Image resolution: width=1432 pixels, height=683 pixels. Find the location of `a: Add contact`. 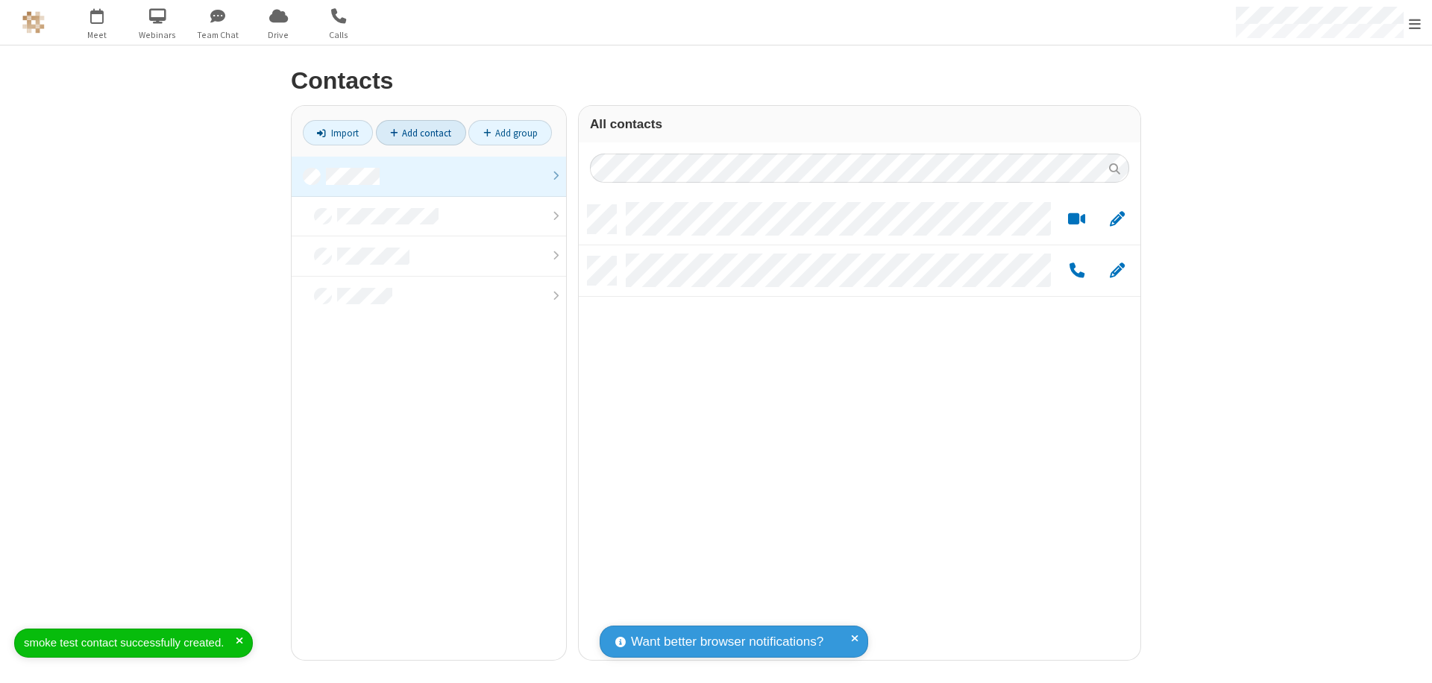

a: Add contact is located at coordinates (421, 133).